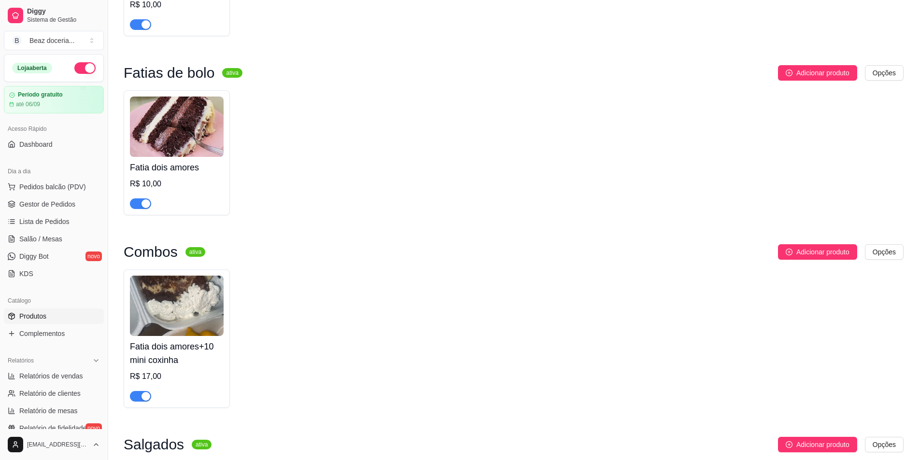 The image size is (919, 460). What do you see at coordinates (54, 239) in the screenshot?
I see `a: Salão / Mesas` at bounding box center [54, 239].